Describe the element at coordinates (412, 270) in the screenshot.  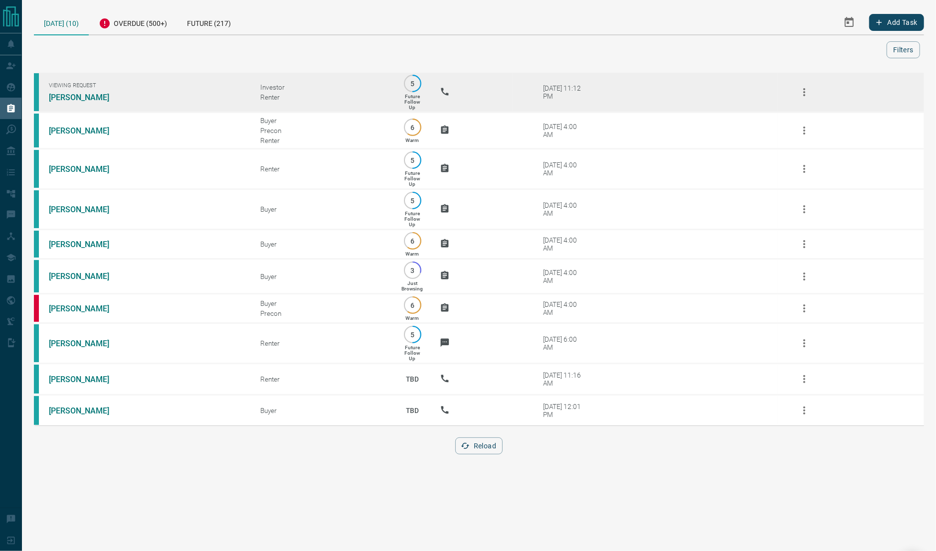
I see `p: 3` at that location.